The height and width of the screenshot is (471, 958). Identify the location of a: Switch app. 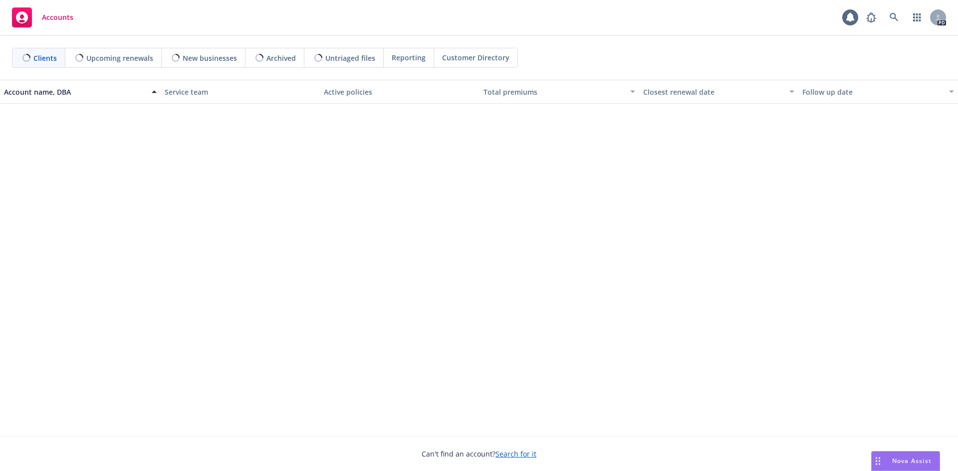
(917, 17).